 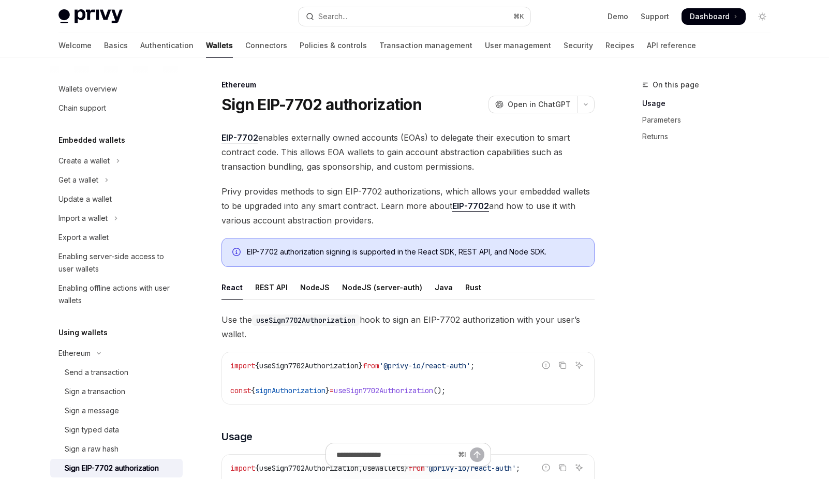 What do you see at coordinates (711, 104) in the screenshot?
I see `a: Usage` at bounding box center [711, 104].